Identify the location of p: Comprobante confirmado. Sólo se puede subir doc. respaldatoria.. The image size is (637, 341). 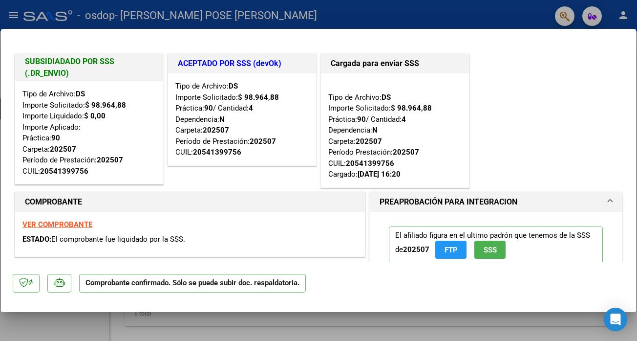
(193, 283).